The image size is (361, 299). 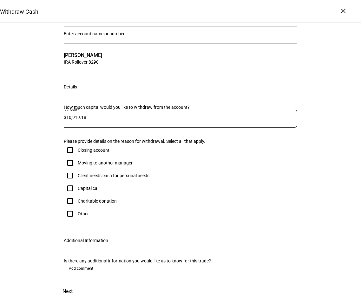 I want to click on div: Charitable donation, so click(x=97, y=201).